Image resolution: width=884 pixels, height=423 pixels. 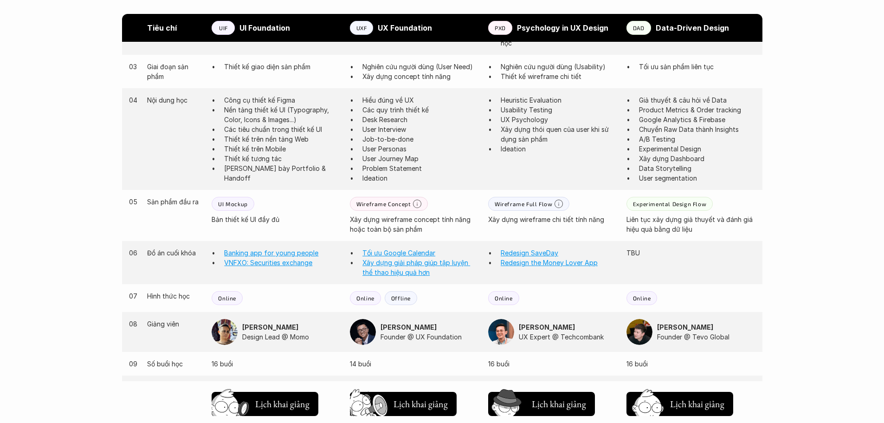 What do you see at coordinates (414, 224) in the screenshot?
I see `p: Xây dựng wireframe concept tính năng hoặc toàn bộ sản phẩm` at bounding box center [414, 224].